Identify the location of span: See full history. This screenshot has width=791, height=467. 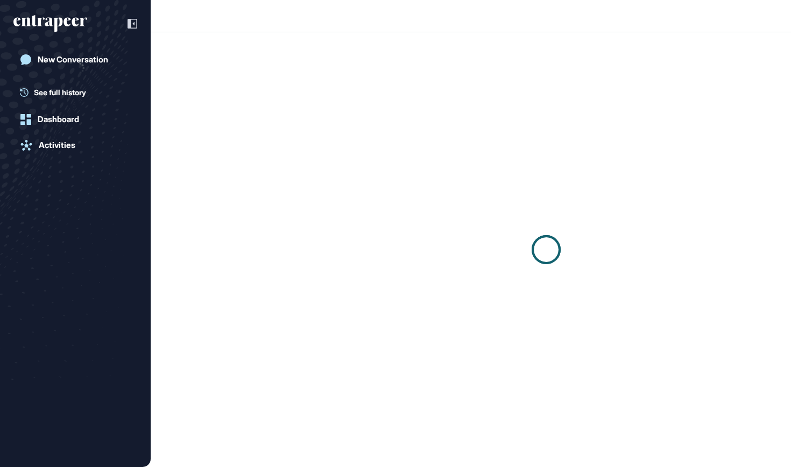
(60, 92).